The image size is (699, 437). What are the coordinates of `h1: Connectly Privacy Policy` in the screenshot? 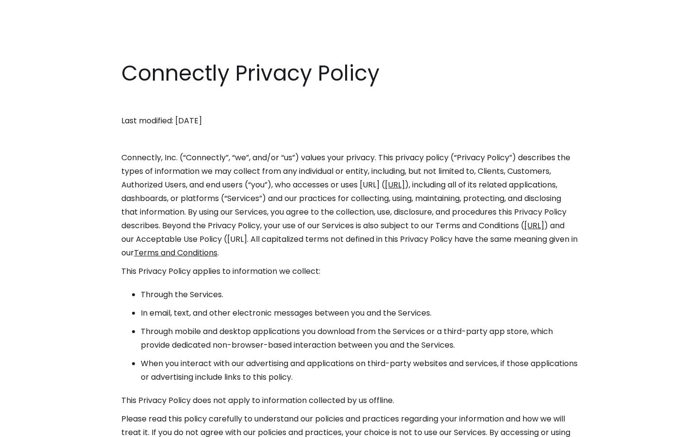 It's located at (349, 73).